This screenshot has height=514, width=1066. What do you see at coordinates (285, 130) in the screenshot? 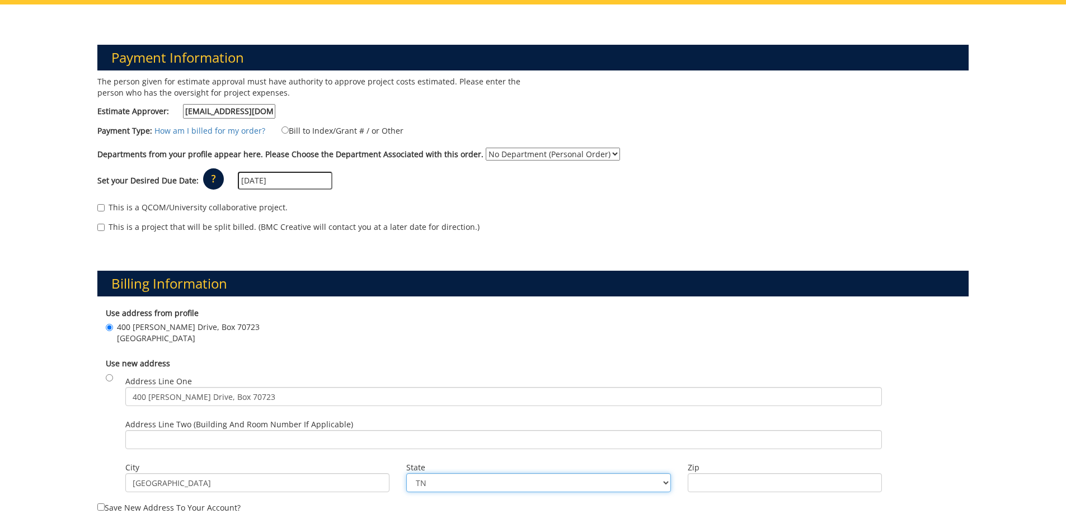
I see `input: Bill to Index/Grant # / or Other` at bounding box center [285, 130].